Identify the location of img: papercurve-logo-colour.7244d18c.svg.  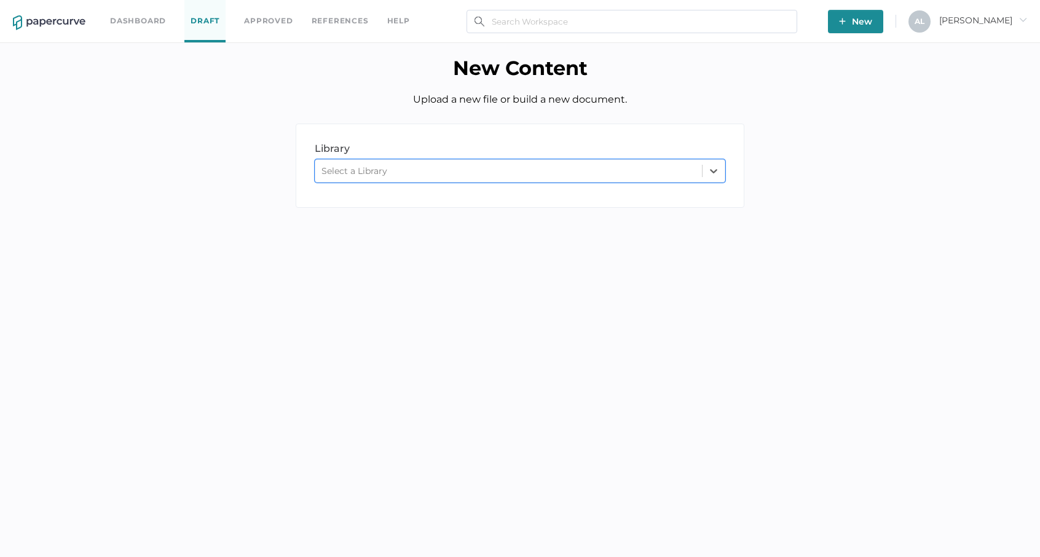
(49, 23).